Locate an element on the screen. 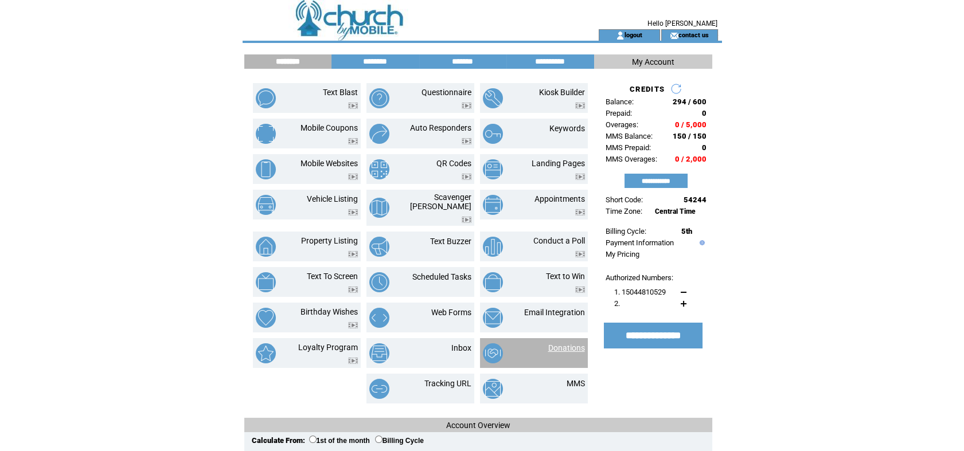 This screenshot has height=451, width=964. a: MMS is located at coordinates (576, 384).